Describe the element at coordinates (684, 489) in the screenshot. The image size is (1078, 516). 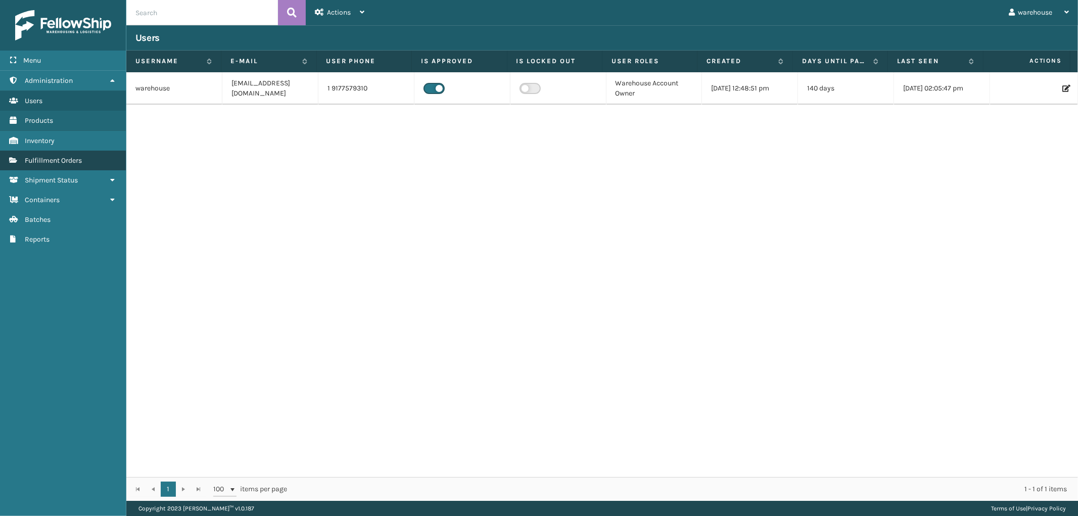
I see `div: 1 - 1 of 1 items` at that location.